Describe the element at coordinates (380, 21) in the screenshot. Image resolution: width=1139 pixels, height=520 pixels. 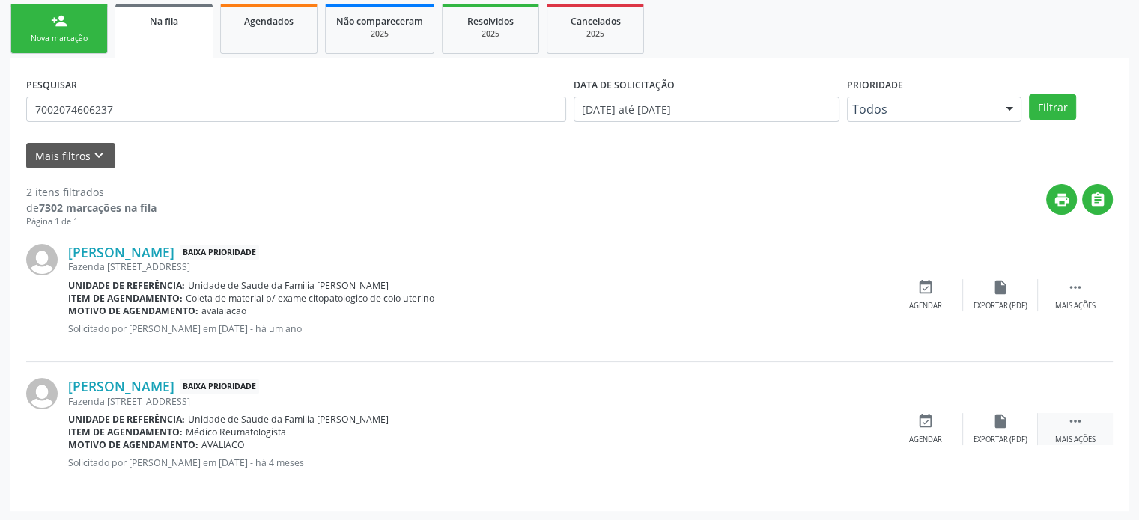
I see `span: Não compareceram` at that location.